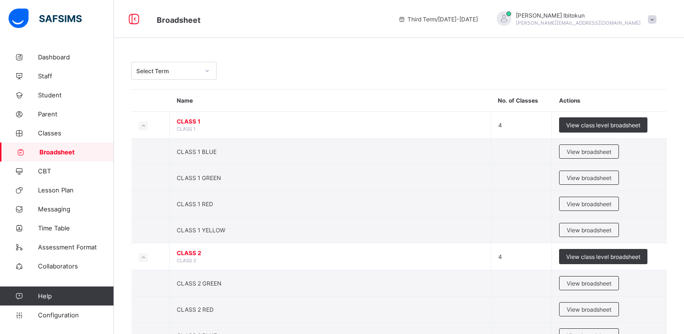 Image resolution: width=684 pixels, height=334 pixels. I want to click on span: CBT, so click(76, 171).